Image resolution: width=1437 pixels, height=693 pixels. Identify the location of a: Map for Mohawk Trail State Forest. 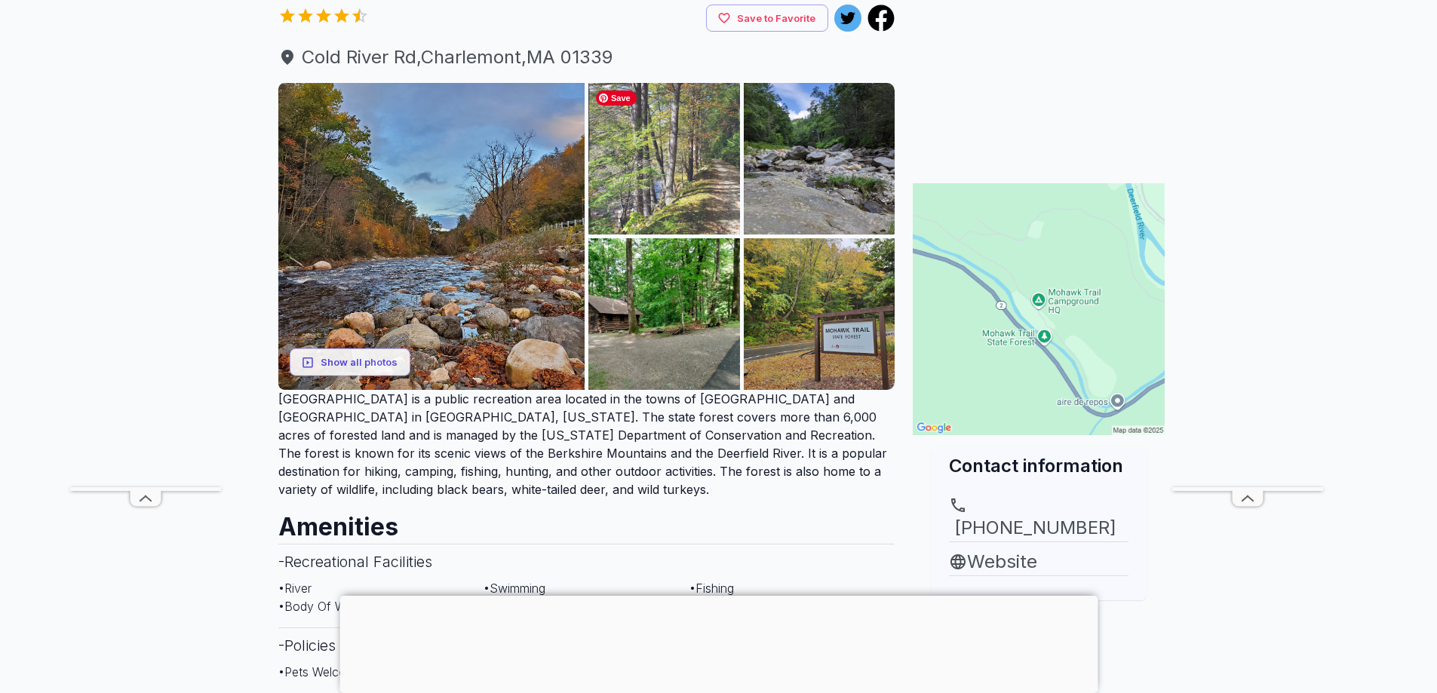
(1038, 309).